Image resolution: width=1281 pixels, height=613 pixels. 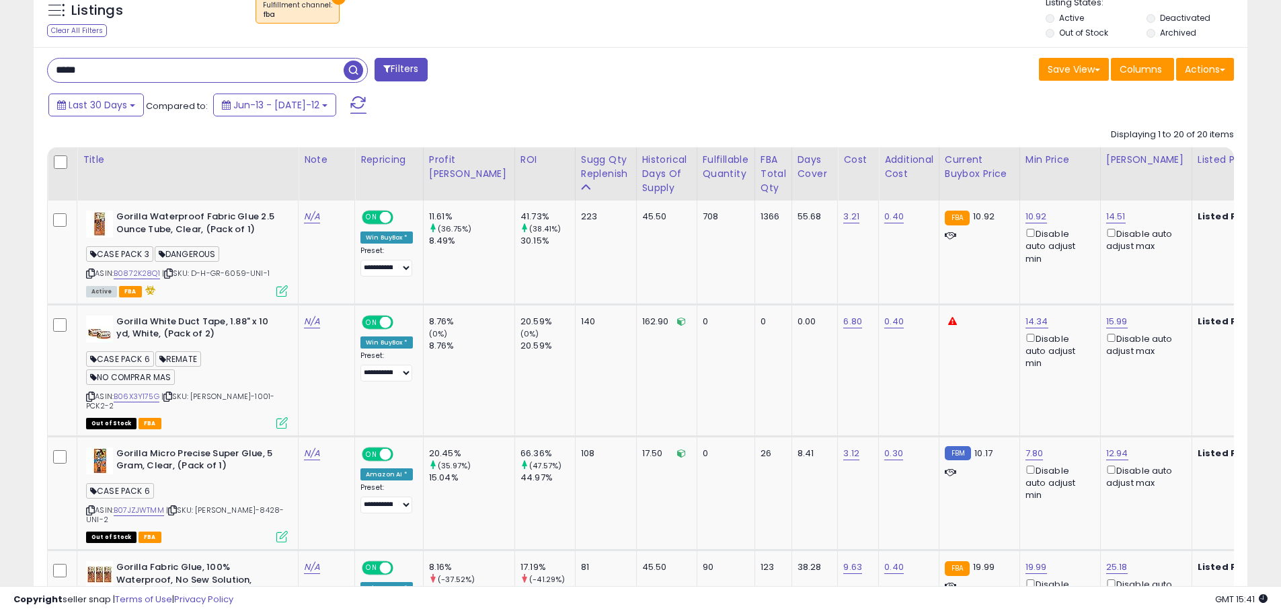 What do you see at coordinates (894, 453) in the screenshot?
I see `a: 0.30` at bounding box center [894, 453].